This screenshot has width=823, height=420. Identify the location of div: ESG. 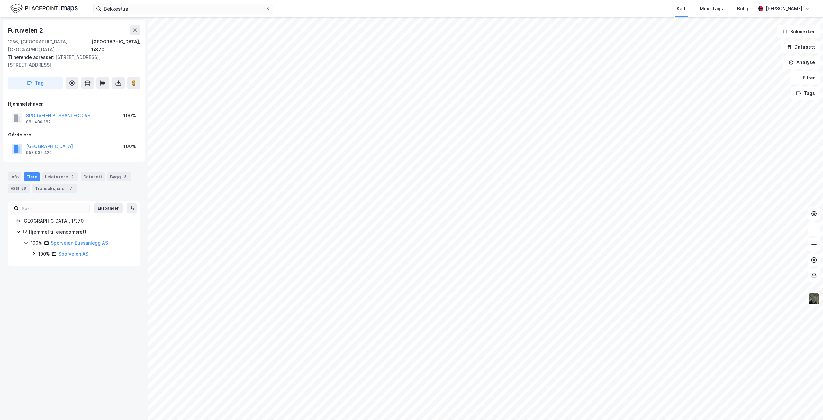
(19, 188).